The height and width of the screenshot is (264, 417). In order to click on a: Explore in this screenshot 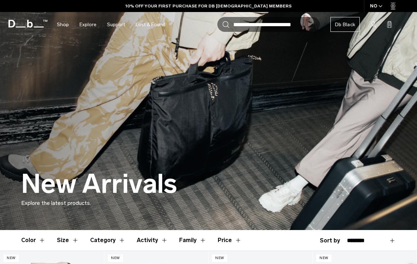, I will do `click(88, 24)`.